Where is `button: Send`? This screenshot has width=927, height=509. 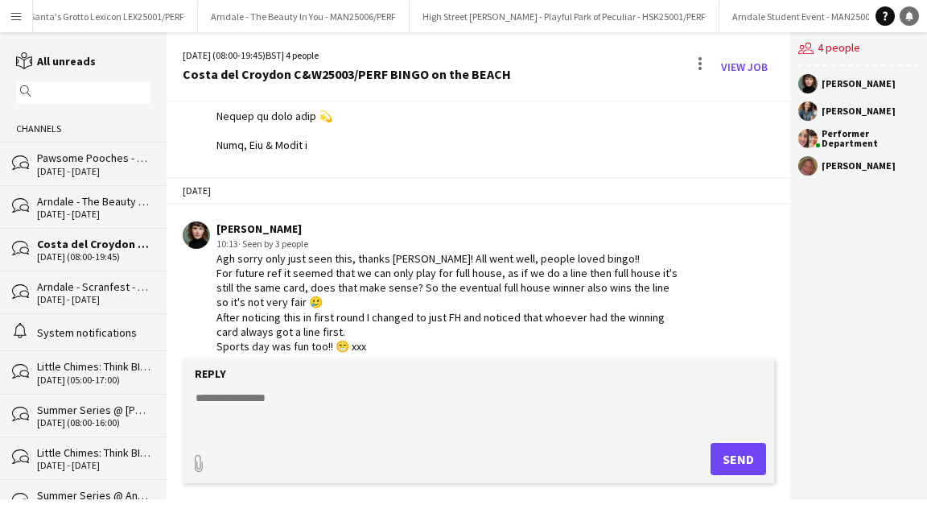 button: Send is located at coordinates (738, 459).